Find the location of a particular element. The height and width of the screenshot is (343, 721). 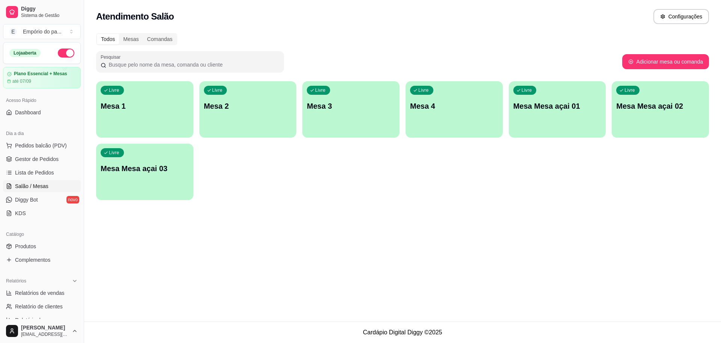

span: E is located at coordinates (13, 32).